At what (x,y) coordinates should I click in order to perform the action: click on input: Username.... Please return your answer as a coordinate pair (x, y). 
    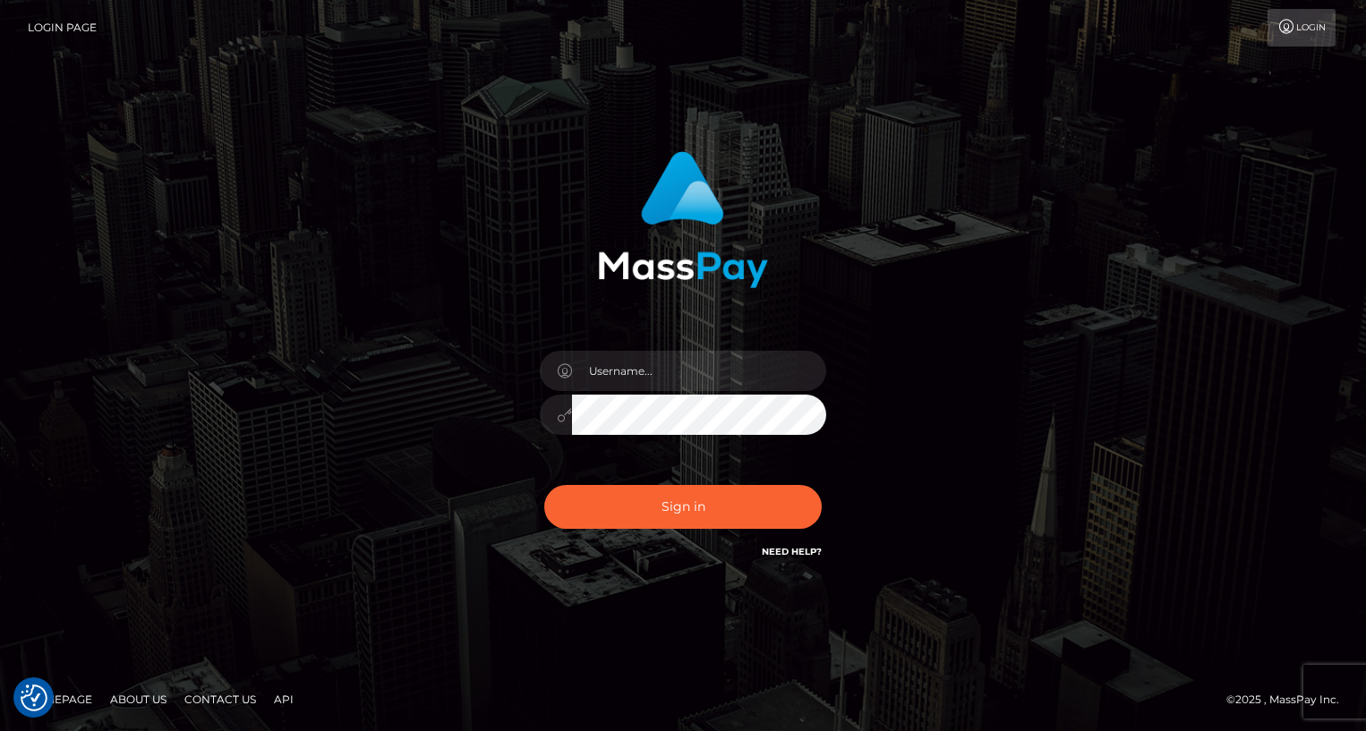
    Looking at the image, I should click on (699, 371).